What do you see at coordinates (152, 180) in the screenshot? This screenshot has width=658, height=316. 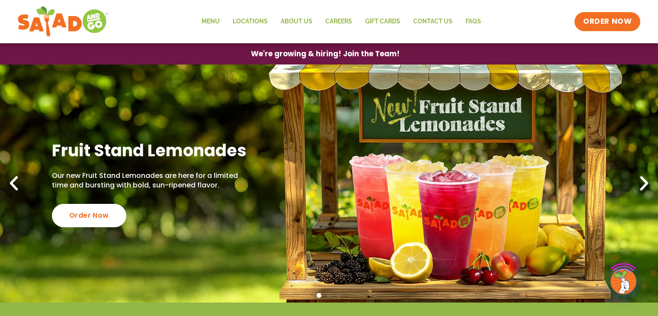 I see `p: Our new Fruit Stand Lemonades are here for a limited time and bursting with bold, sun-ripened fla...` at bounding box center [152, 180].